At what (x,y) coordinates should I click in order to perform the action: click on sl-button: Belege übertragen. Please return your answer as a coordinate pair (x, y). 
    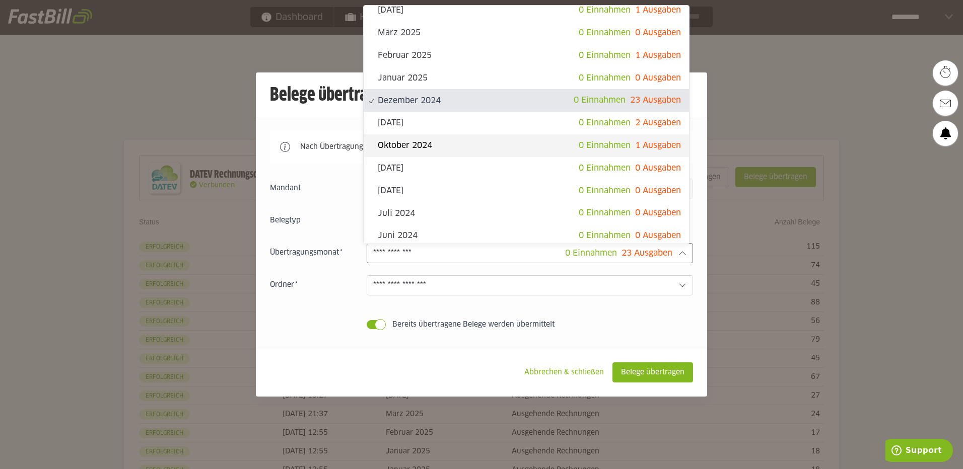
    Looking at the image, I should click on (653, 373).